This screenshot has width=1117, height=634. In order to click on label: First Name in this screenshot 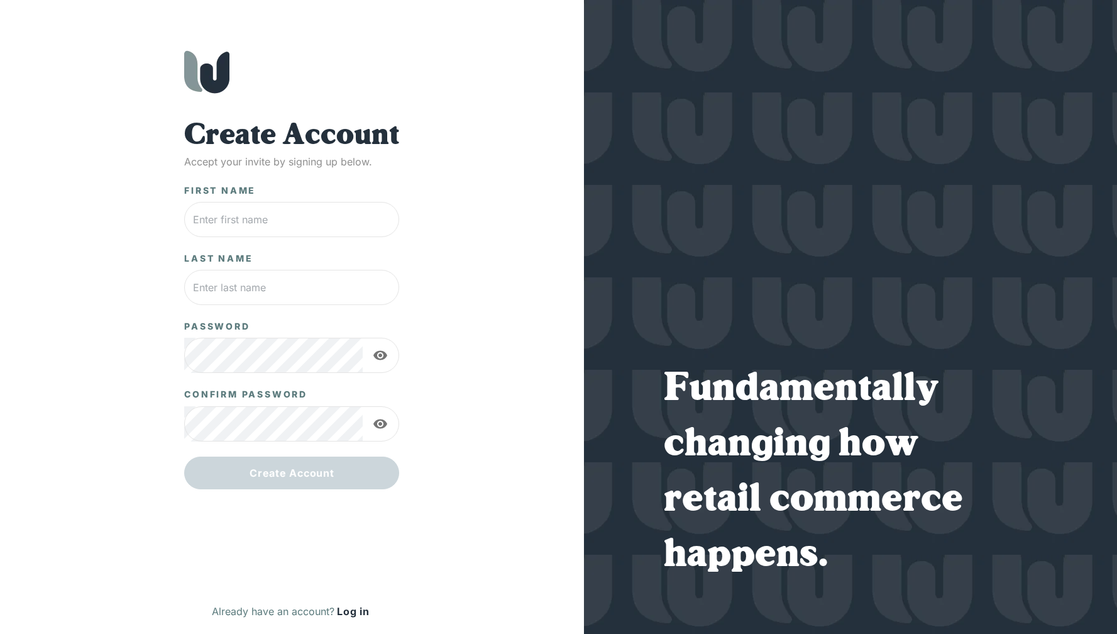, I will do `click(220, 190)`.